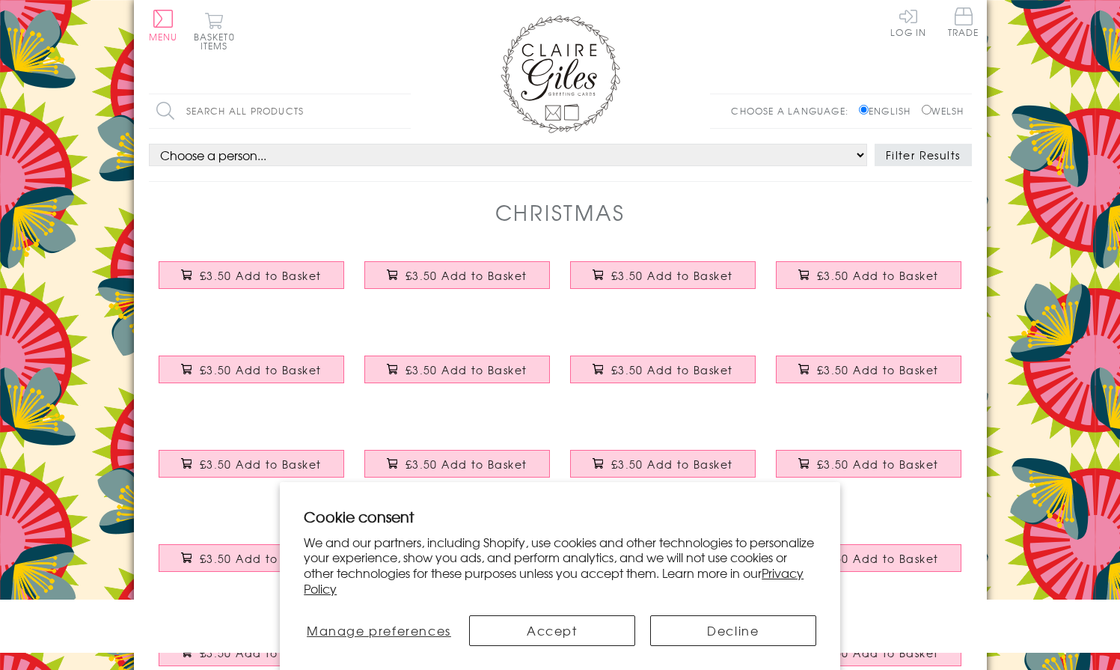 This screenshot has width=1120, height=670. What do you see at coordinates (280, 111) in the screenshot?
I see `input: Search all products` at bounding box center [280, 111].